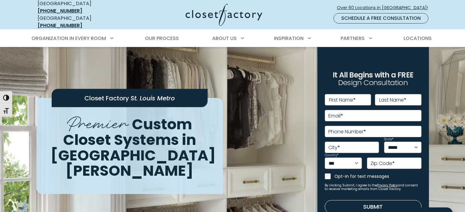 This screenshot has width=465, height=212. Describe the element at coordinates (334, 148) in the screenshot. I see `label: City` at that location.